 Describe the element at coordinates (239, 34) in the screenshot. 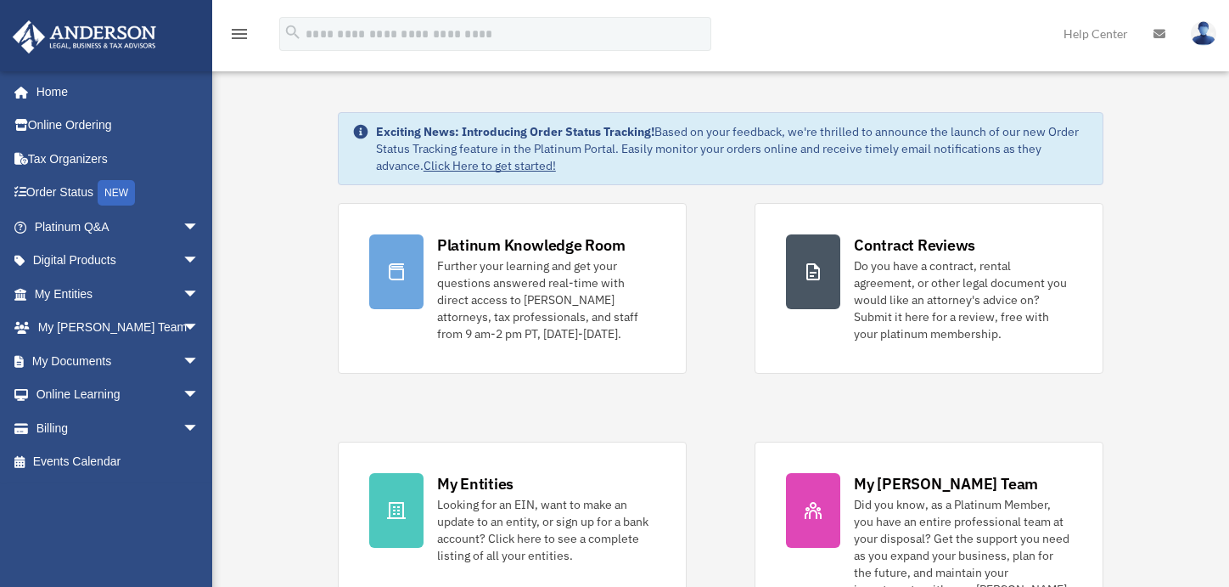

I see `i: menu` at that location.